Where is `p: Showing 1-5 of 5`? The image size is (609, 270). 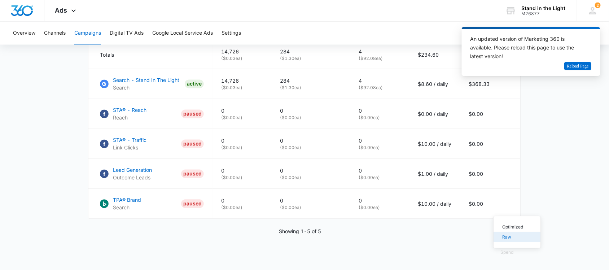
p: Showing 1-5 of 5 is located at coordinates (300, 231).